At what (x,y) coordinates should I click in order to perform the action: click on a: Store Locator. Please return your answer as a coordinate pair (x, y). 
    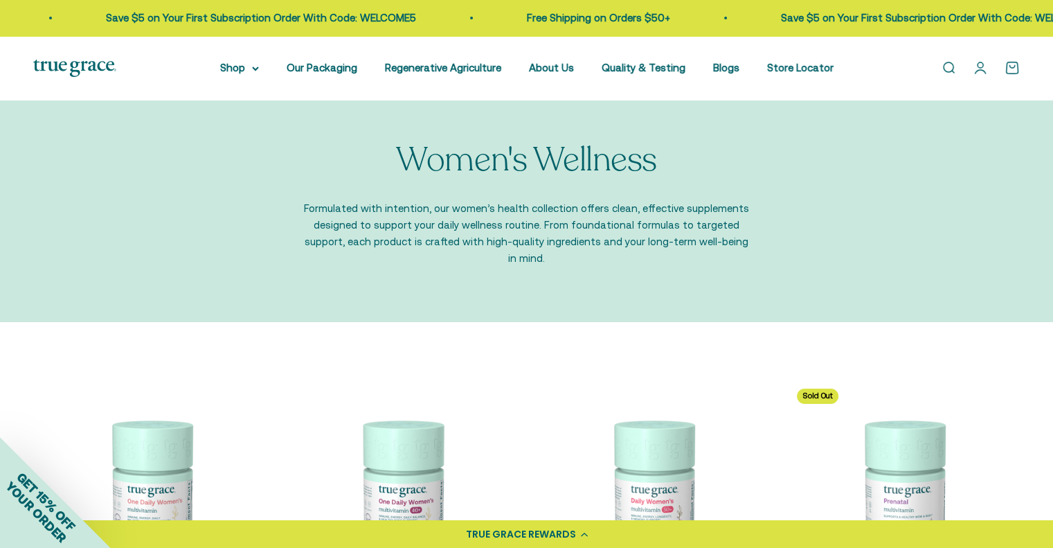
    Looking at the image, I should click on (800, 67).